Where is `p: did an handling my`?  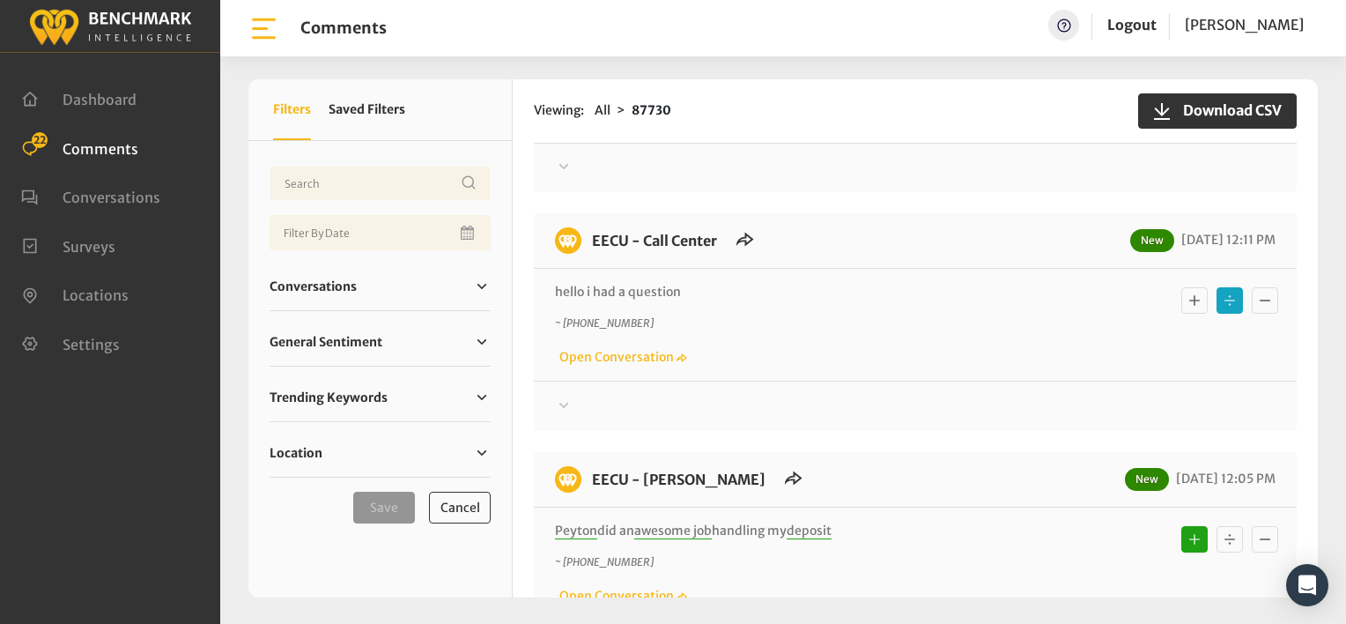 p: did an handling my is located at coordinates (825, 530).